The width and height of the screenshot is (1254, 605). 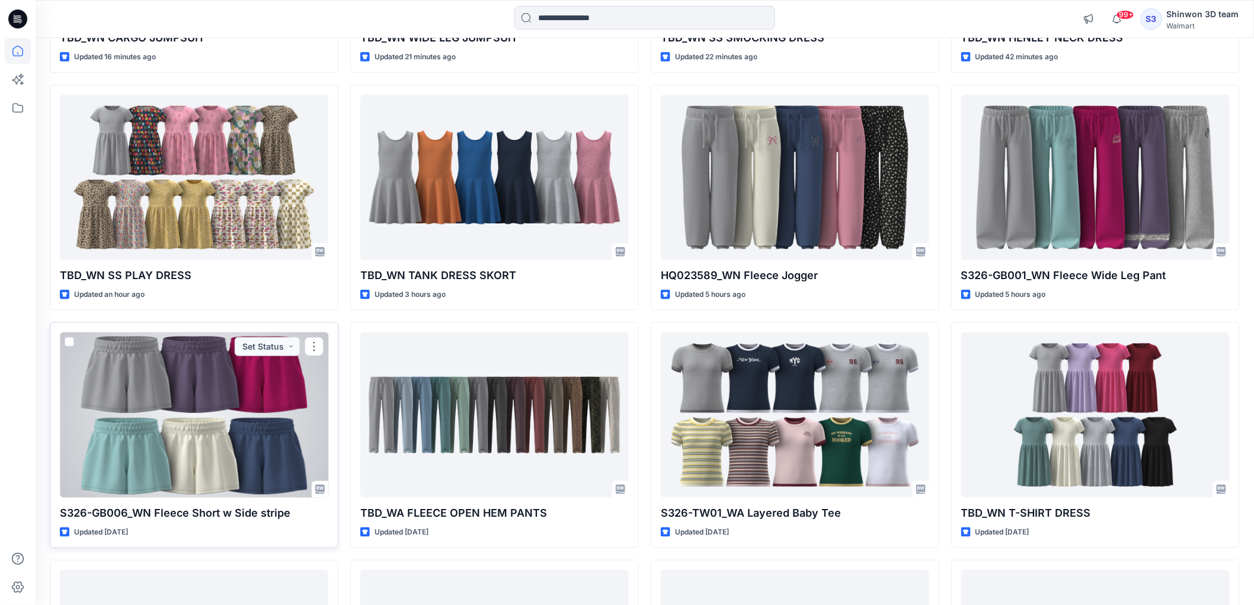 I want to click on p: TBD_WN TANK DRESS SKORT, so click(x=494, y=276).